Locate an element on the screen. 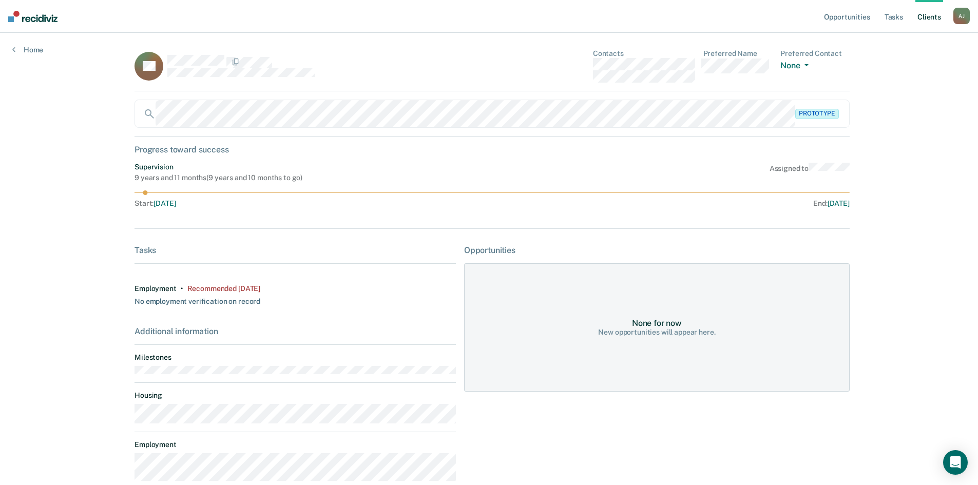  div: Assigned to is located at coordinates (810, 172).